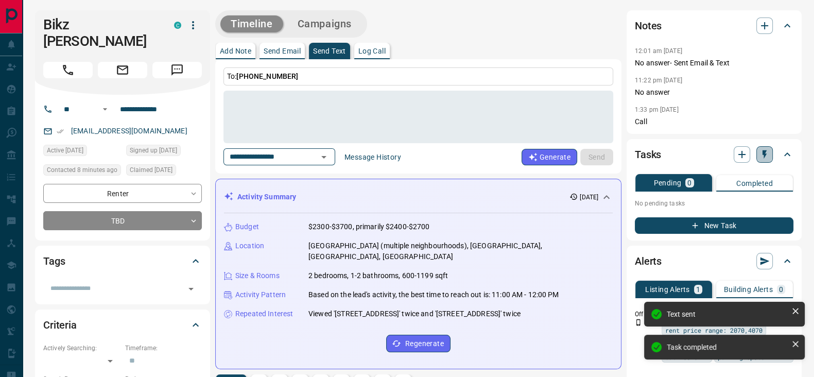 The image size is (814, 377). What do you see at coordinates (264, 313) in the screenshot?
I see `p: Repeated Interest` at bounding box center [264, 313].